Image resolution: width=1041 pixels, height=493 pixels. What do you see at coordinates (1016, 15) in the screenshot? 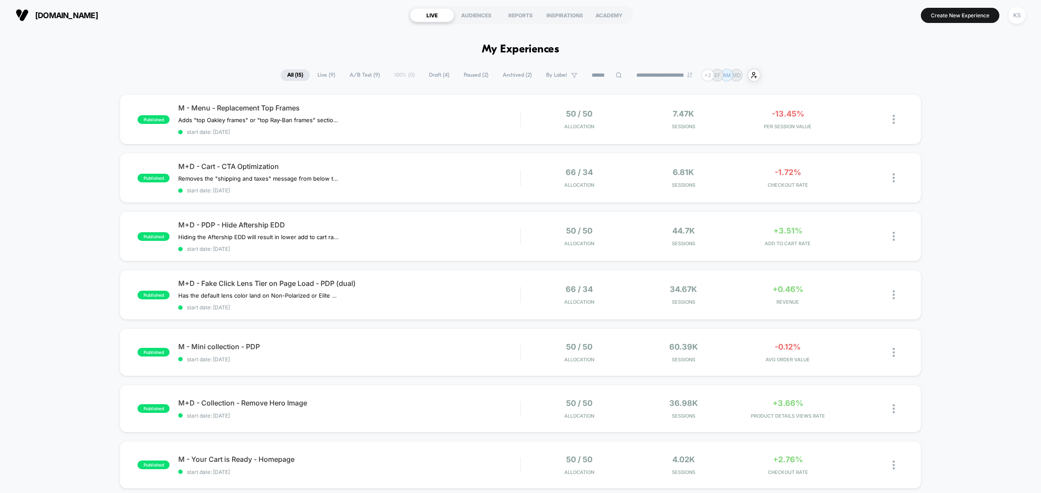
I see `button: KS` at bounding box center [1016, 15].